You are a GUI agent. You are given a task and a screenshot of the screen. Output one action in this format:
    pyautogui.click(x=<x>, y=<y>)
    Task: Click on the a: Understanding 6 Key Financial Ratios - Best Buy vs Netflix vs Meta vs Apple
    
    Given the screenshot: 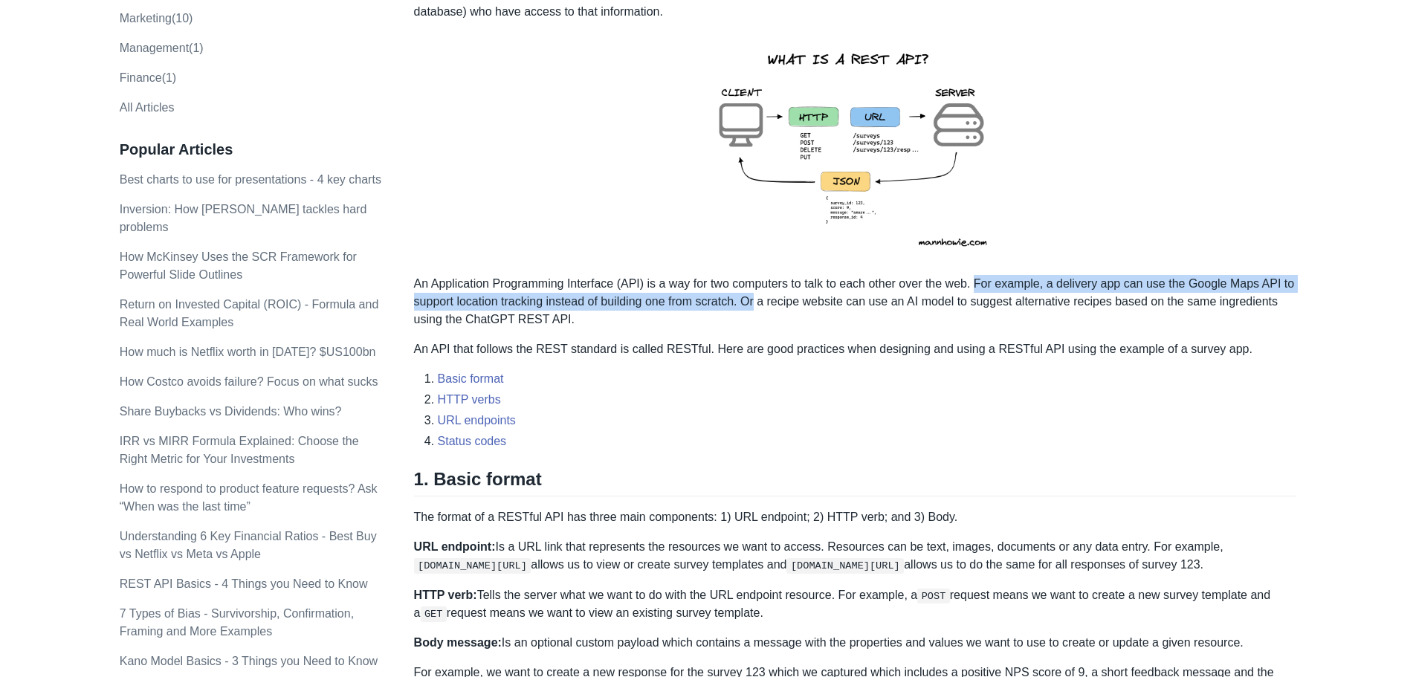 What is the action you would take?
    pyautogui.click(x=248, y=545)
    